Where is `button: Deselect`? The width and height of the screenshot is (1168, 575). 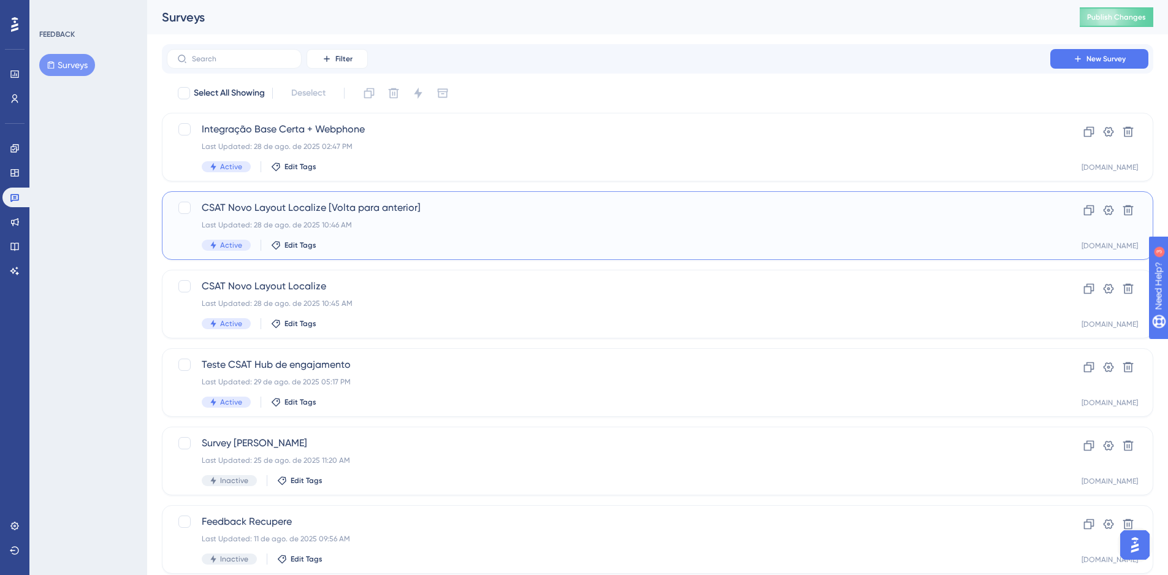
button: Deselect is located at coordinates (308, 93).